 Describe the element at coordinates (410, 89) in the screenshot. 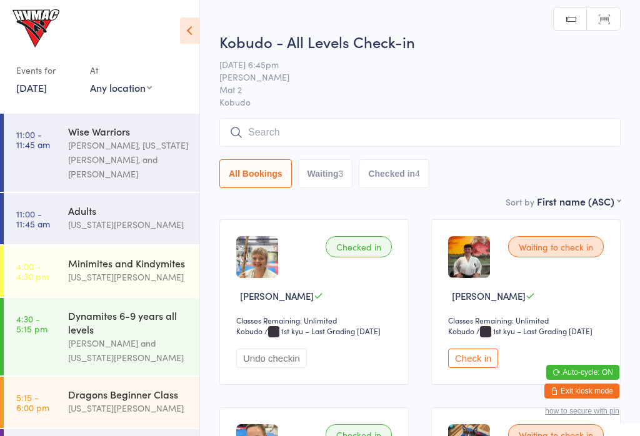

I see `span: Mat 2` at that location.